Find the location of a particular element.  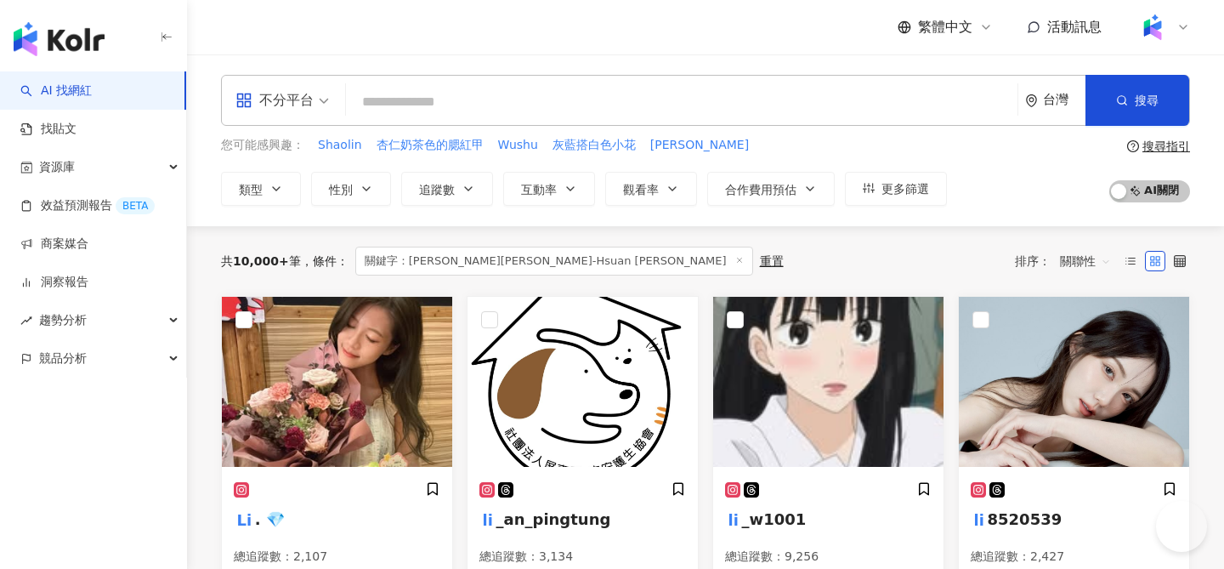

span: 類型 is located at coordinates (251, 190).